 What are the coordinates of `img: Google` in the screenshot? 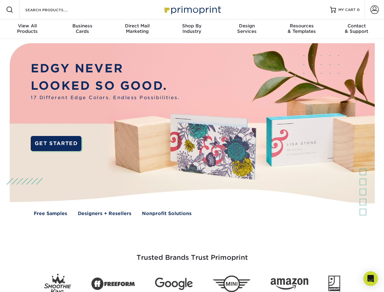 It's located at (174, 284).